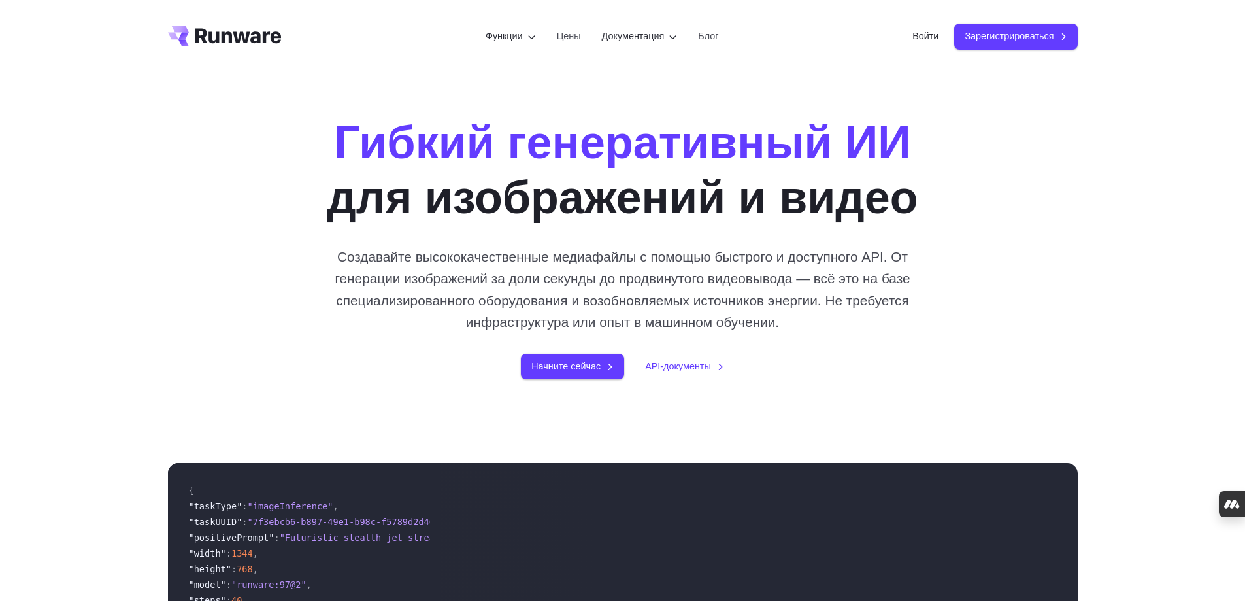 The width and height of the screenshot is (1245, 601). What do you see at coordinates (569, 36) in the screenshot?
I see `a: Цены` at bounding box center [569, 36].